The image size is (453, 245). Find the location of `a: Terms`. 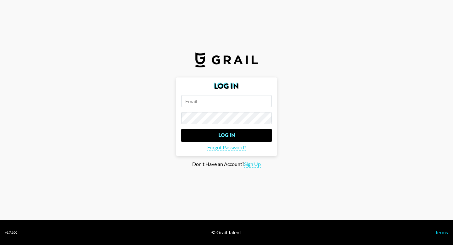

a: Terms is located at coordinates (442, 232).